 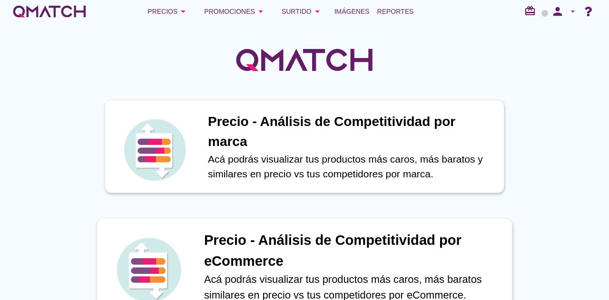 What do you see at coordinates (353, 251) in the screenshot?
I see `h1: Precio - Análisis de Competitividad por eCommerce` at bounding box center [353, 251].